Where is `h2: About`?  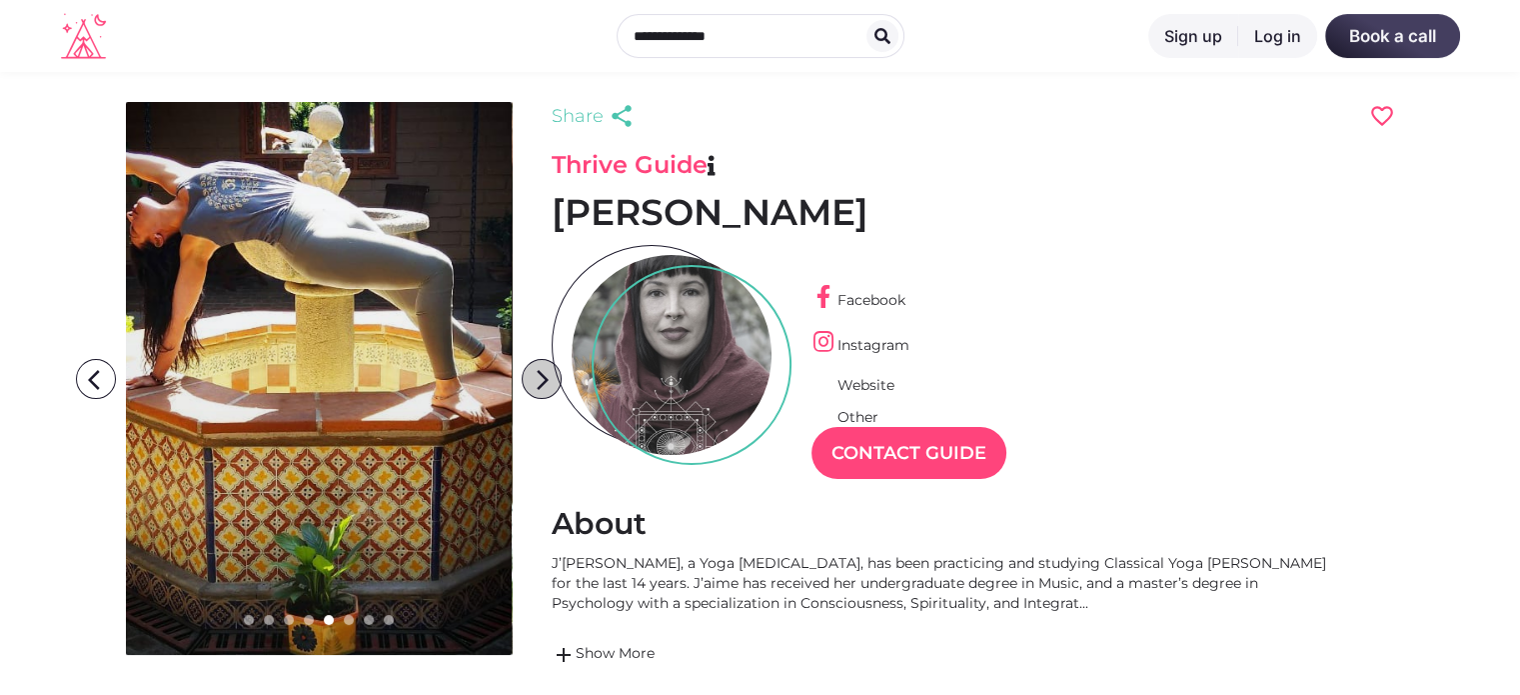
h2: About is located at coordinates (974, 524).